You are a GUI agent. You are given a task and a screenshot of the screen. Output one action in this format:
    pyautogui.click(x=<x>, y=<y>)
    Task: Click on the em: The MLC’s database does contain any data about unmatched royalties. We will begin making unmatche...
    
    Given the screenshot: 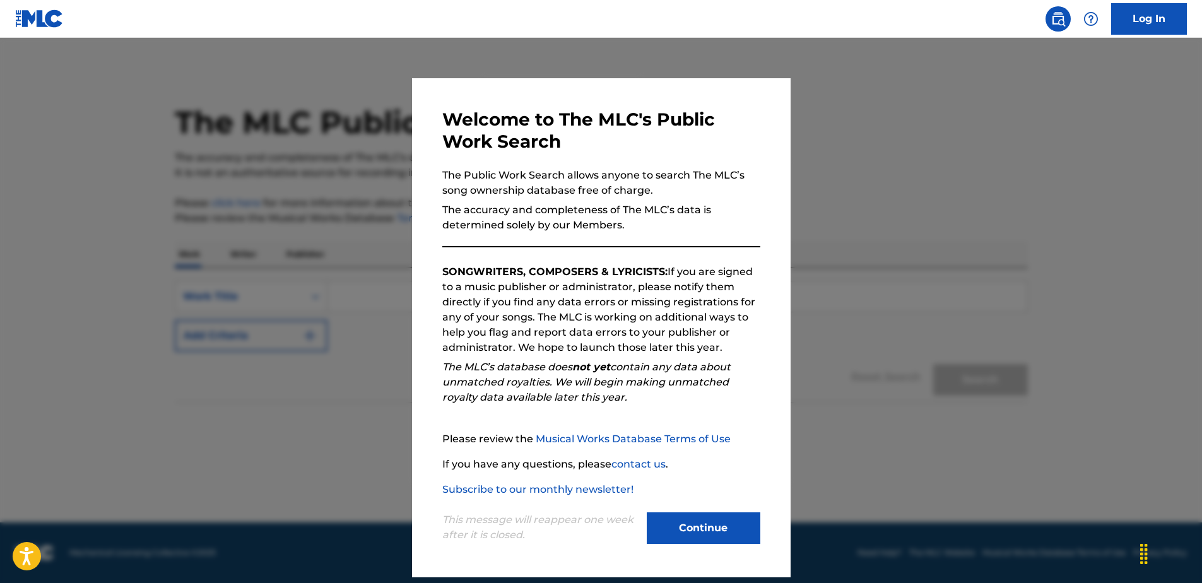 What is the action you would take?
    pyautogui.click(x=586, y=382)
    